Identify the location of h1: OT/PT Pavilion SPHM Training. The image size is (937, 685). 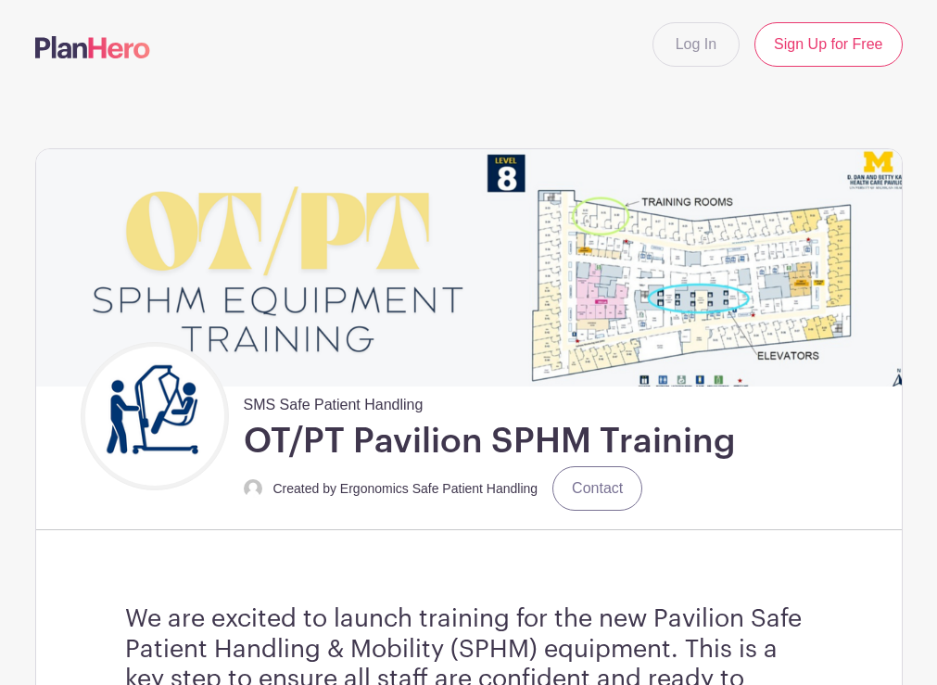
(489, 441).